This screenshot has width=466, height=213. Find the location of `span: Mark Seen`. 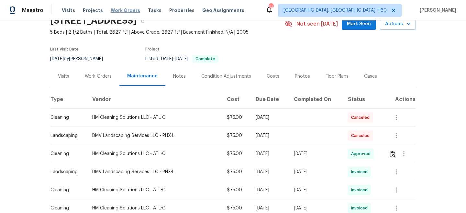

span: Mark Seen is located at coordinates (359, 24).